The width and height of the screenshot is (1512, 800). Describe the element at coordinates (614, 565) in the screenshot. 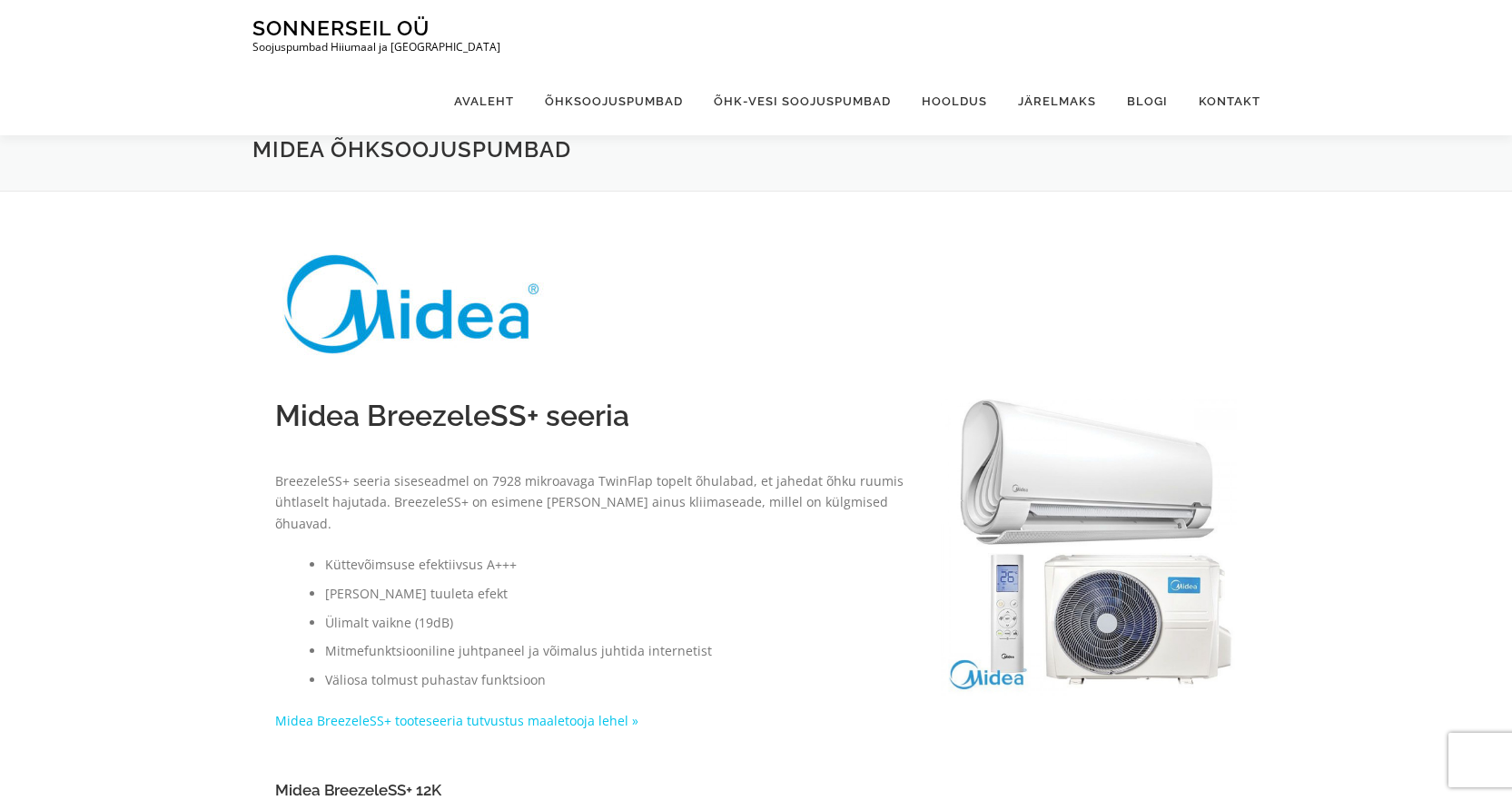

I see `li: Küttevõimsuse efektiivsus A+++` at that location.